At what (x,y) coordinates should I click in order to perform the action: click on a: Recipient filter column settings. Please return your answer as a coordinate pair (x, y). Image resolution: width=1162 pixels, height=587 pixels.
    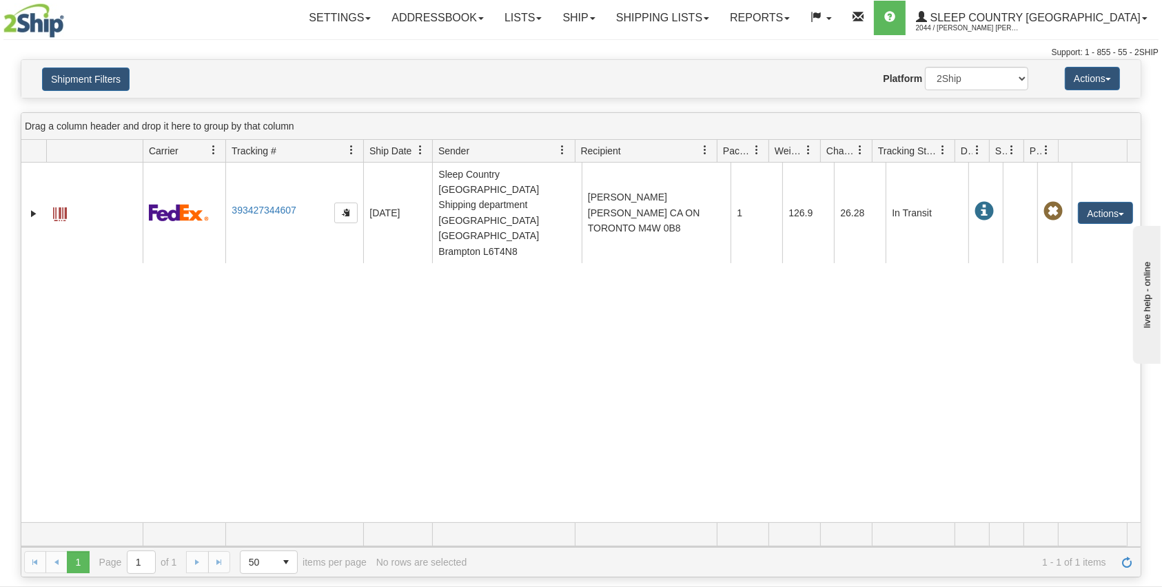
    Looking at the image, I should click on (705, 150).